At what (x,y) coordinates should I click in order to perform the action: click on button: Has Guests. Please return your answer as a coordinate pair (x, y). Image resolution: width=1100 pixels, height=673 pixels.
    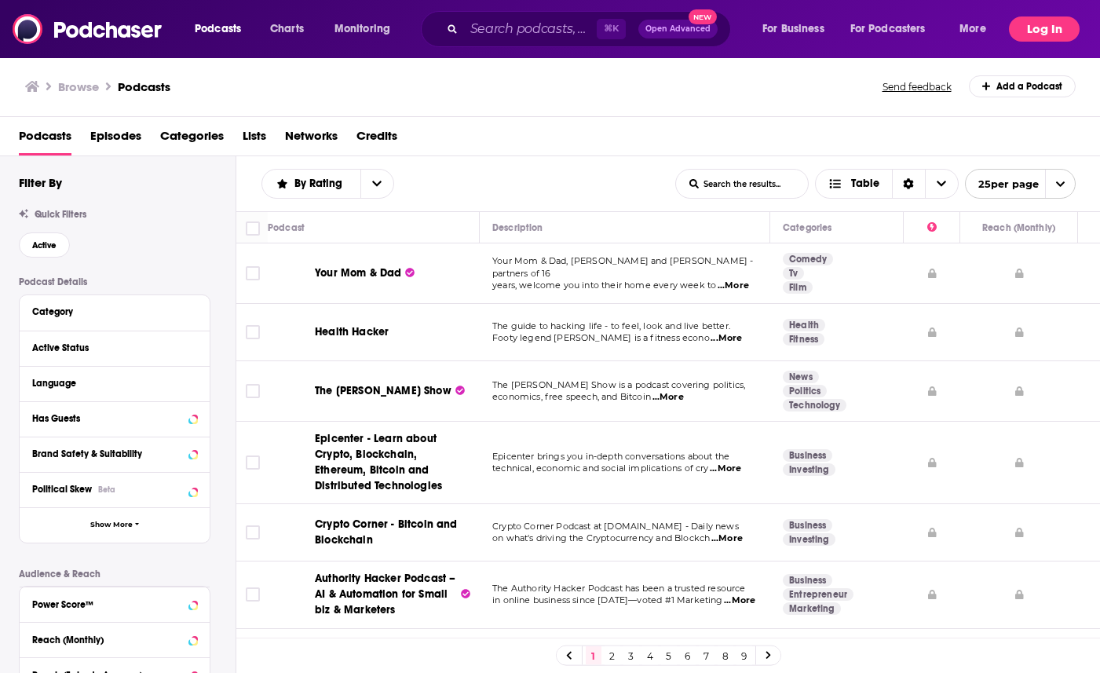
    Looking at the image, I should click on (115, 418).